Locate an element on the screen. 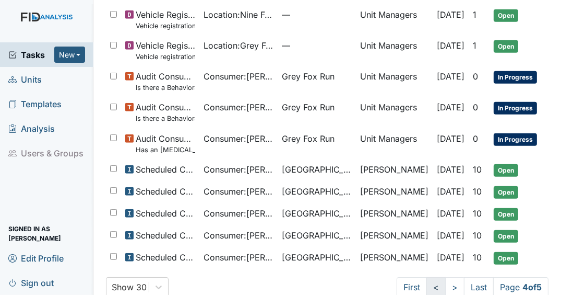  button: New is located at coordinates (70, 54).